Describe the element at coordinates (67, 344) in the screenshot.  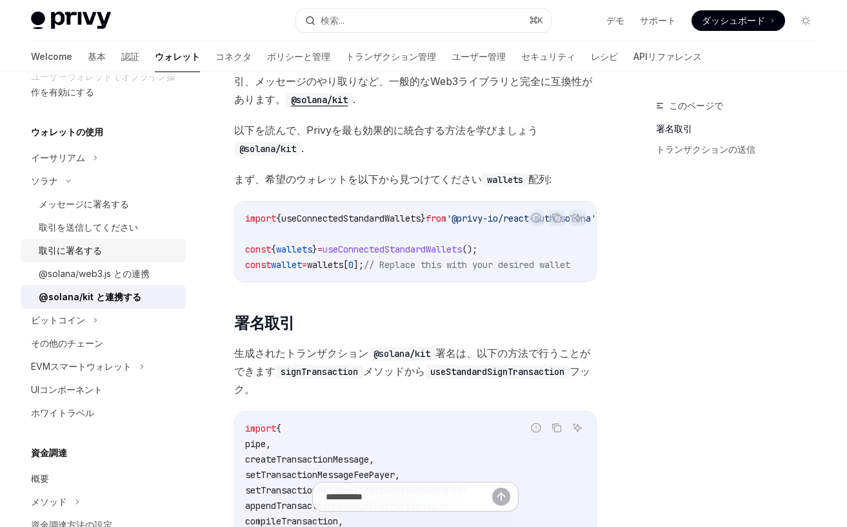
I see `div: その他のチェーン` at that location.